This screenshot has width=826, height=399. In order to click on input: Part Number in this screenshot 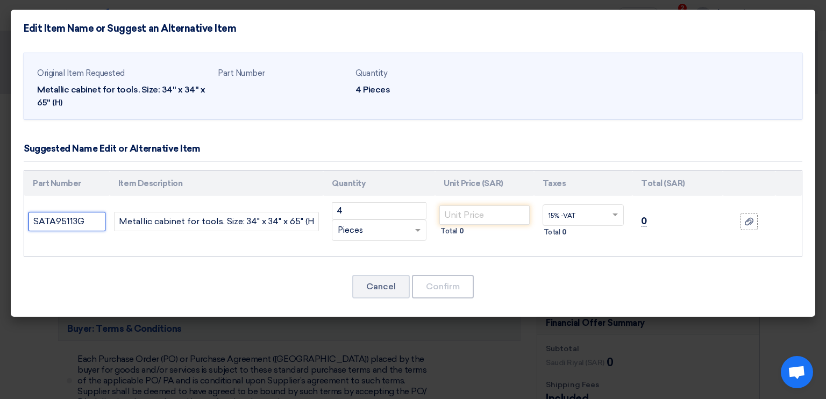, I will do `click(67, 222)`.